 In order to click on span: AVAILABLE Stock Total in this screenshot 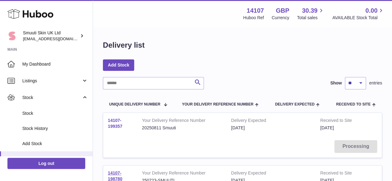, I will do `click(359, 18)`.